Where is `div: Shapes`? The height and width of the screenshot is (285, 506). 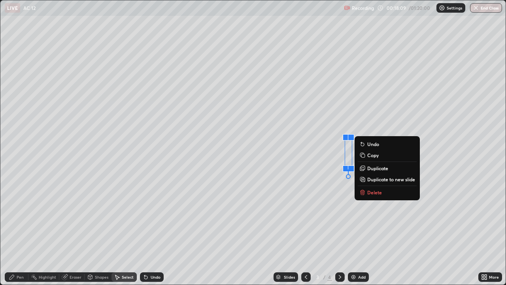
div: Shapes is located at coordinates (102, 277).